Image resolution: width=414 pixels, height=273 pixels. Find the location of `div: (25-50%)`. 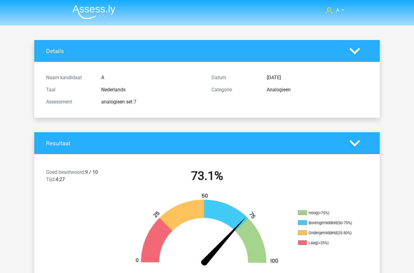

div: (25-50%) is located at coordinates (344, 232).